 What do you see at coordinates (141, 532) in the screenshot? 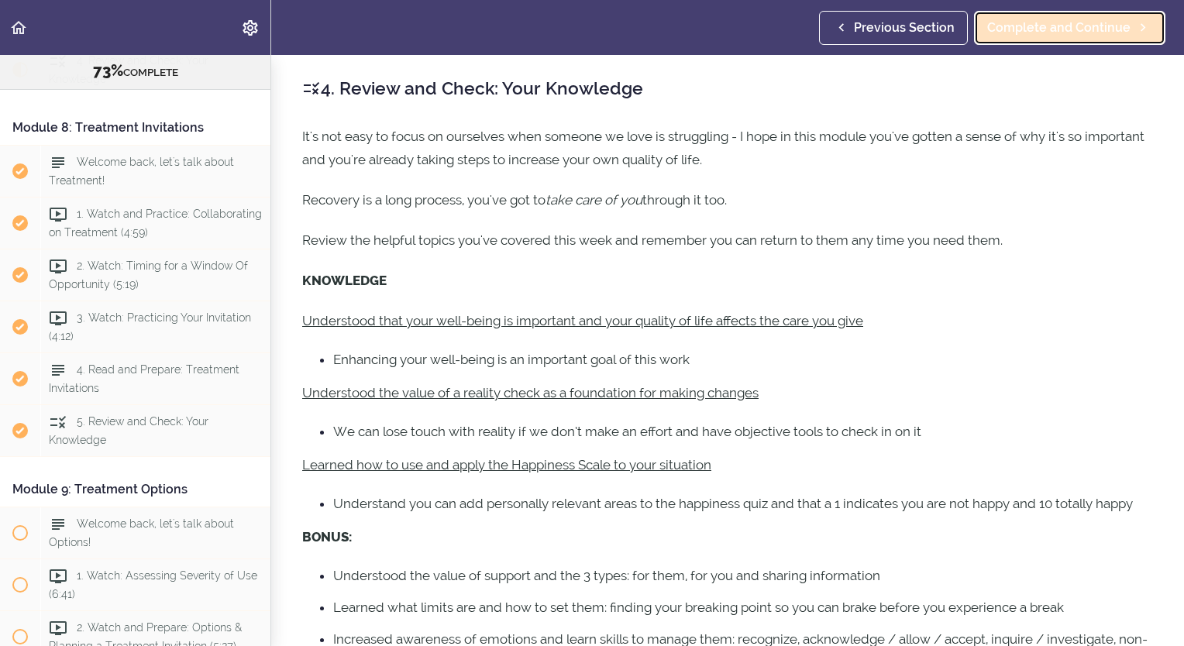
I see `span: Welcome back, let's talk about Options!` at bounding box center [141, 532].